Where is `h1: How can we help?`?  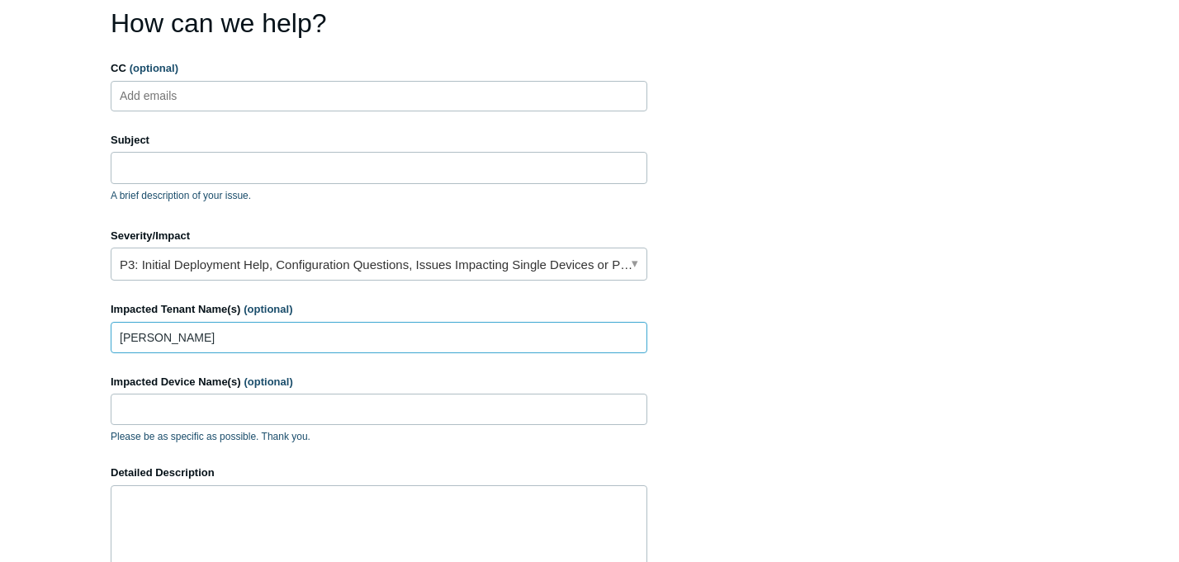 h1: How can we help? is located at coordinates (379, 23).